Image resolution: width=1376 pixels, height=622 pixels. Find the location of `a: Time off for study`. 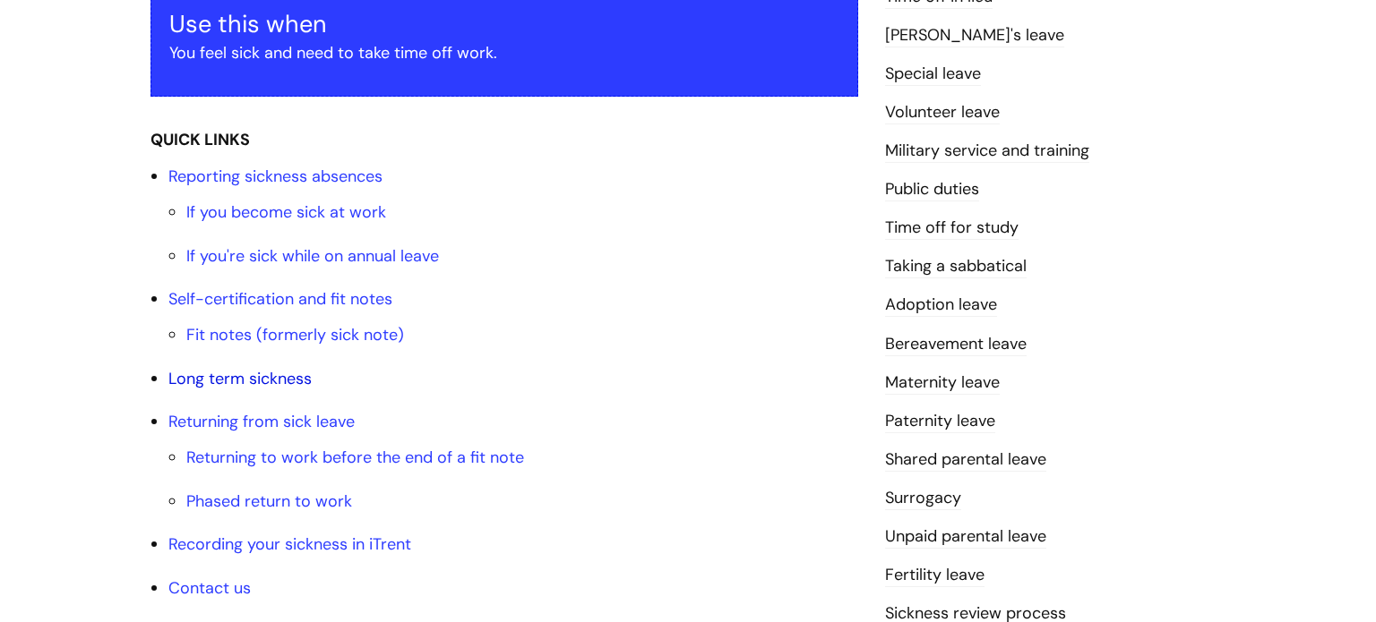

a: Time off for study is located at coordinates (951, 228).